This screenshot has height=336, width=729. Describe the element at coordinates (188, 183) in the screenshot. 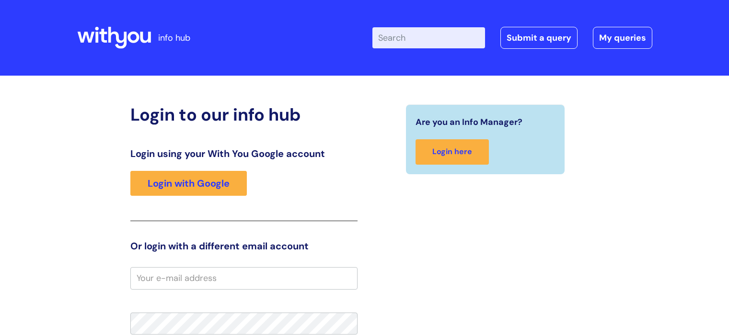

I see `a: Login with Google` at that location.